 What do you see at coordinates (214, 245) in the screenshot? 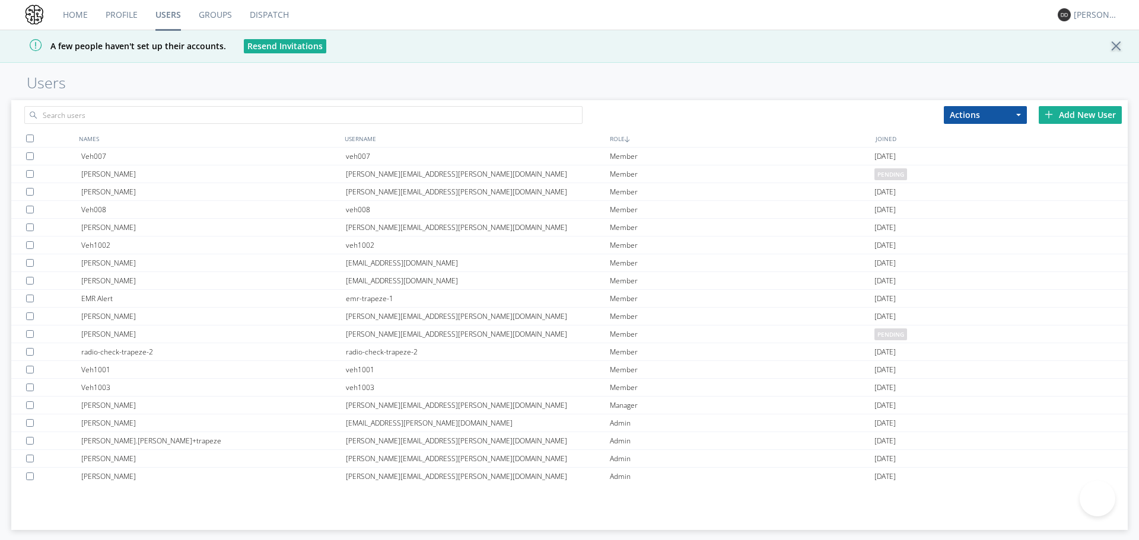
I see `div: Veh1002` at bounding box center [214, 245].